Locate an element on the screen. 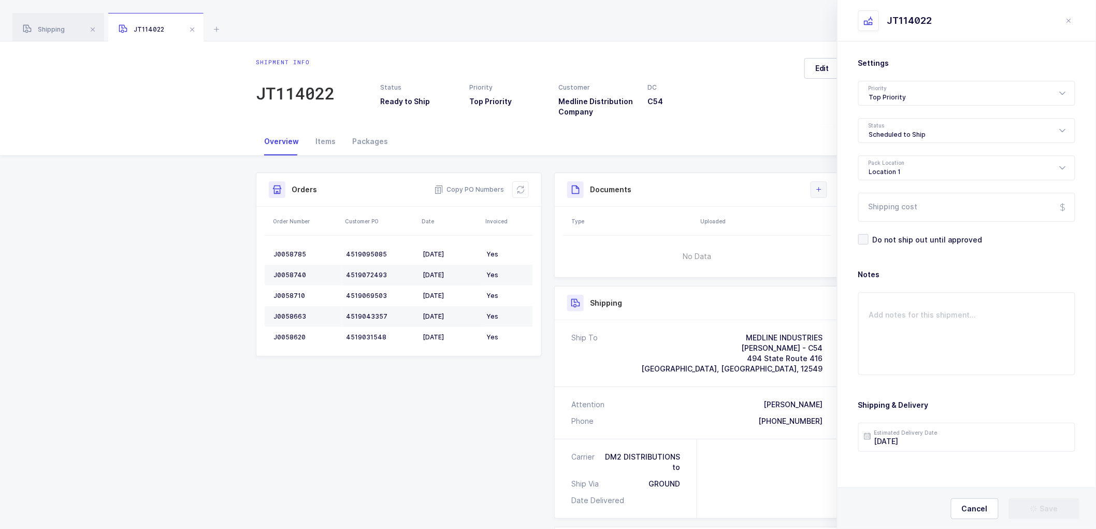 The width and height of the screenshot is (1096, 529). div: 4519095085 is located at coordinates (380, 254).